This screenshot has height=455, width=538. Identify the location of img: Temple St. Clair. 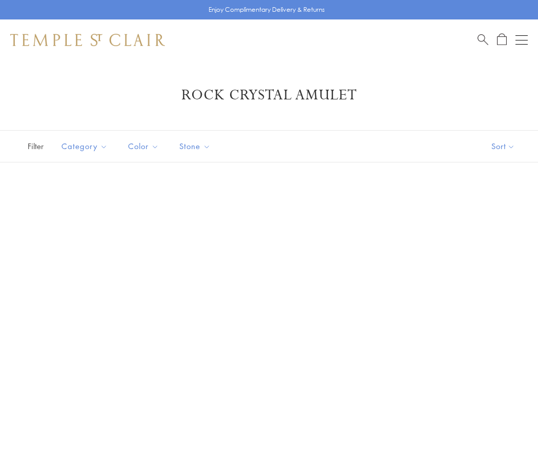
(88, 40).